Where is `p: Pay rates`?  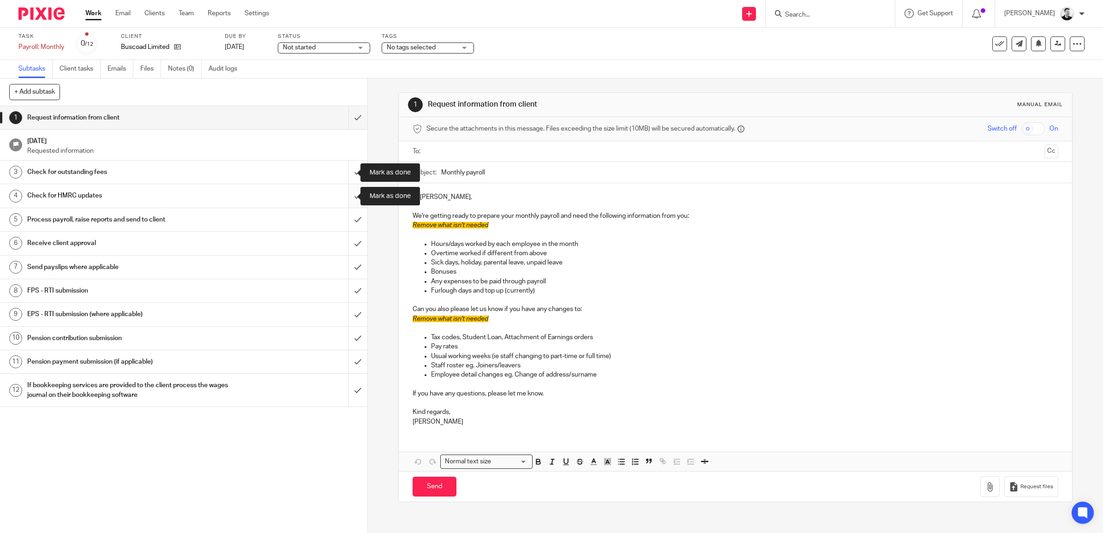 p: Pay rates is located at coordinates (744, 346).